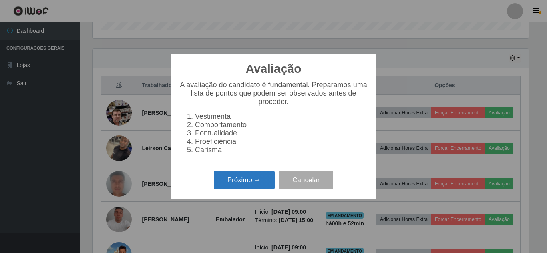 The height and width of the screenshot is (253, 547). What do you see at coordinates (244, 180) in the screenshot?
I see `button: Próximo →` at bounding box center [244, 180].